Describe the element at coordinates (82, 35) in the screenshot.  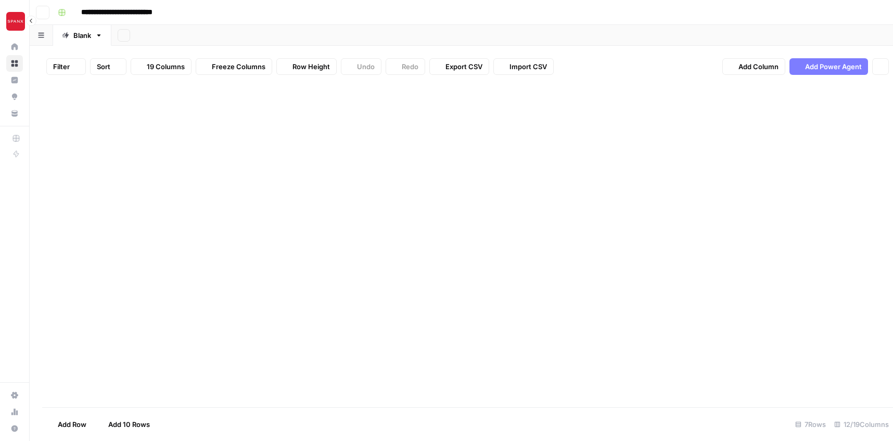
I see `div: Blank` at that location.